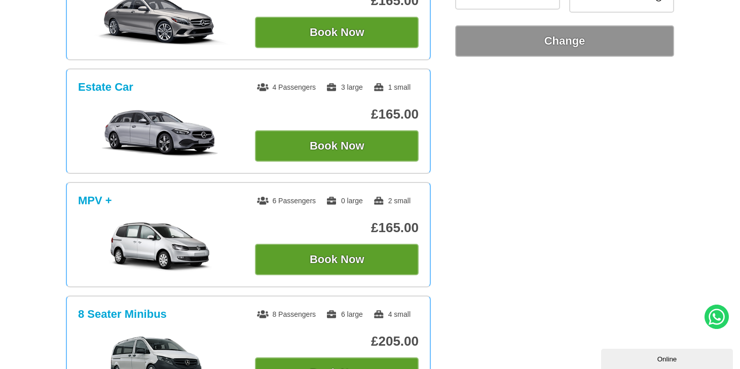 This screenshot has height=369, width=740. Describe the element at coordinates (286, 314) in the screenshot. I see `span: 8 Passengers` at that location.